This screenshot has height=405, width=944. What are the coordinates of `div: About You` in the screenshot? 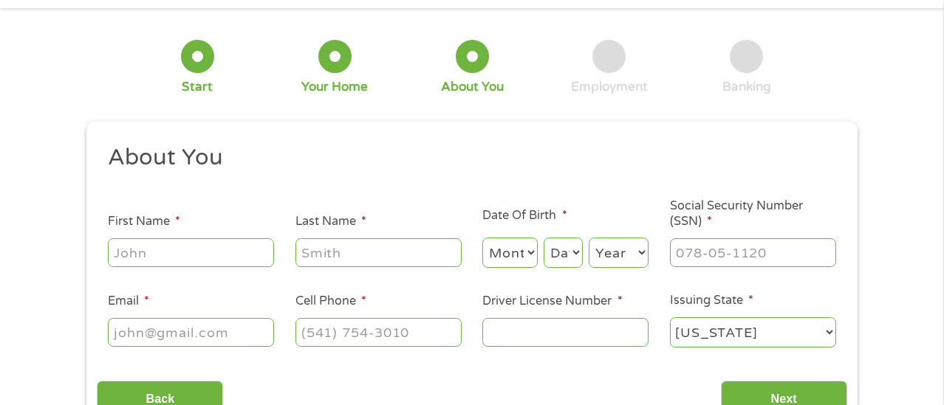 It's located at (472, 87).